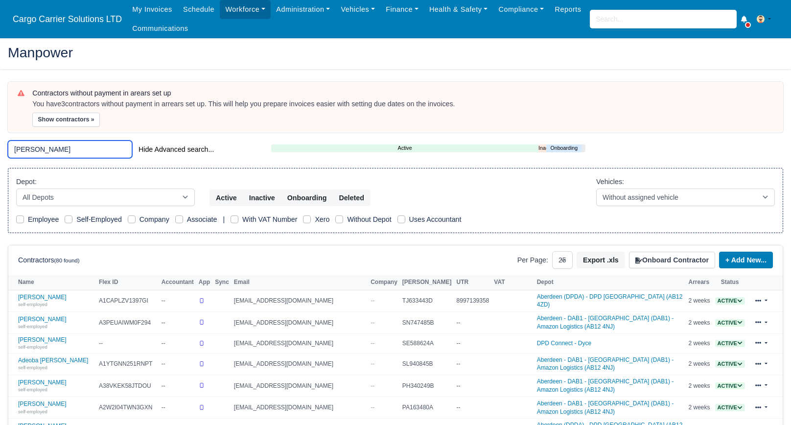 This screenshot has height=425, width=791. What do you see at coordinates (403, 104) in the screenshot?
I see `div: You have contractors without payment in arrears set up. This will help you prepare invoices easie...` at bounding box center [403, 104].